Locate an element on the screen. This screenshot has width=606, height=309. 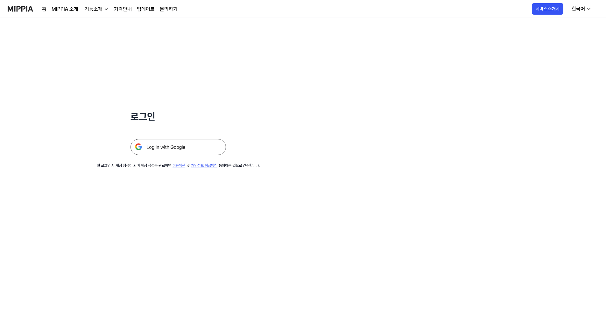
h1: 로그인 is located at coordinates (178, 116).